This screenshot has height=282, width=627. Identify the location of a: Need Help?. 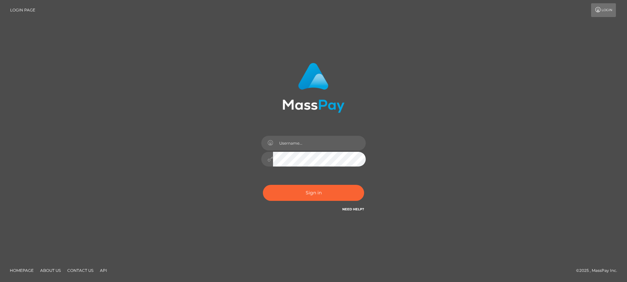
(353, 209).